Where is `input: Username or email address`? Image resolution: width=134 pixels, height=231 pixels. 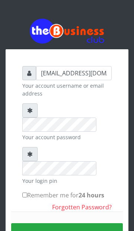
input: Username or email address is located at coordinates (74, 73).